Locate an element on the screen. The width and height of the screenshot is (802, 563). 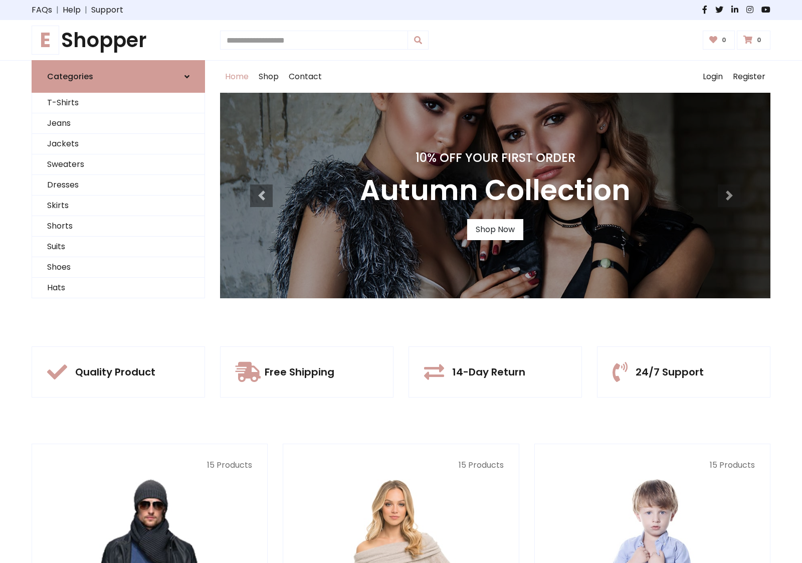
a: Login is located at coordinates (712, 77).